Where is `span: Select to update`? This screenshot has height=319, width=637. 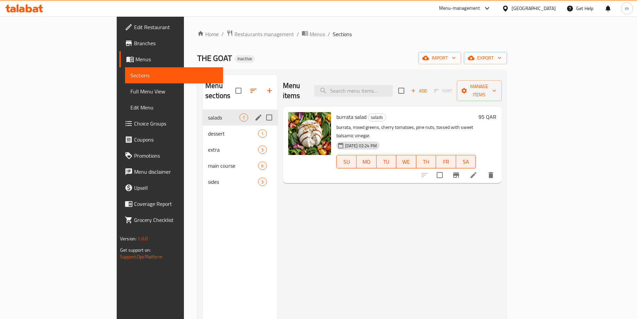
span: Select to update is located at coordinates (440, 175).